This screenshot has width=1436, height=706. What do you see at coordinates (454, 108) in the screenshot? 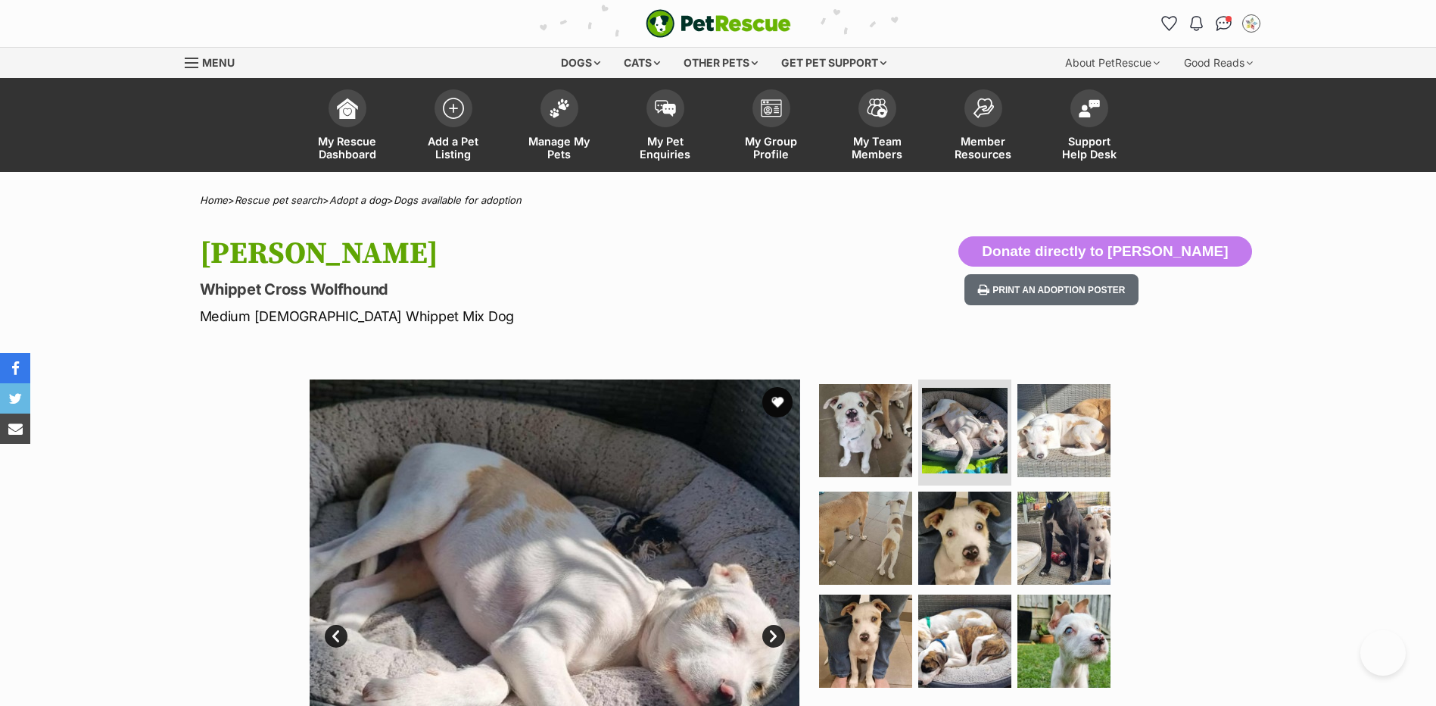
I see `img: add-pet-listing-icon-0afa8454b4691262ce3f59096e99ab1cd57d4a30225e0717b998d2c9b9846f56.svg` at bounding box center [454, 108].